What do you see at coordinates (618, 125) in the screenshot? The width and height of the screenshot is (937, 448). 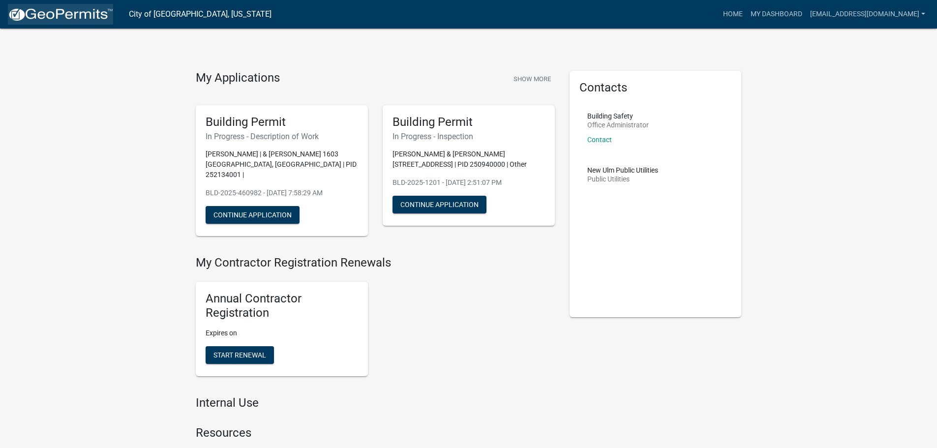 I see `p: Office Administrator` at bounding box center [618, 125].